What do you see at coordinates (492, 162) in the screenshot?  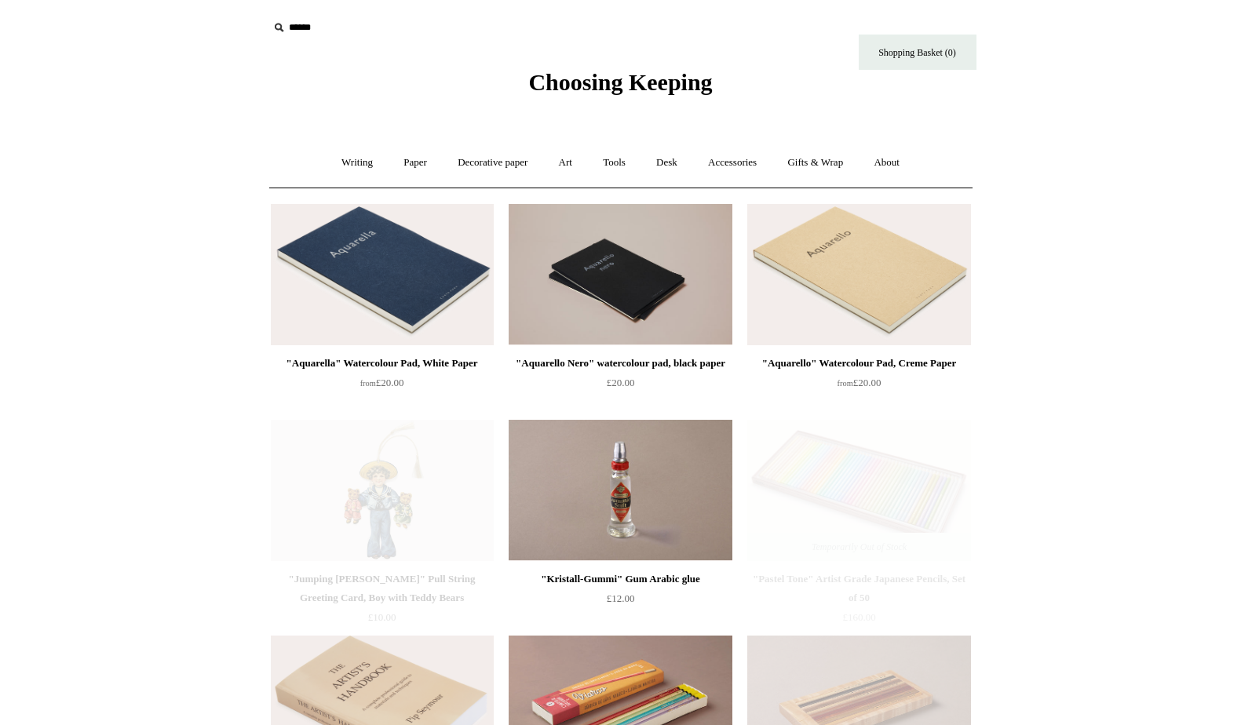 I see `a: Decorative paper` at bounding box center [492, 162].